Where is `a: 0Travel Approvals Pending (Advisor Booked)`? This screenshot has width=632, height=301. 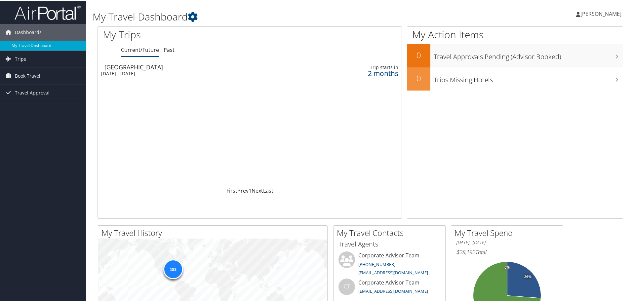 a: 0Travel Approvals Pending (Advisor Booked) is located at coordinates (515, 55).